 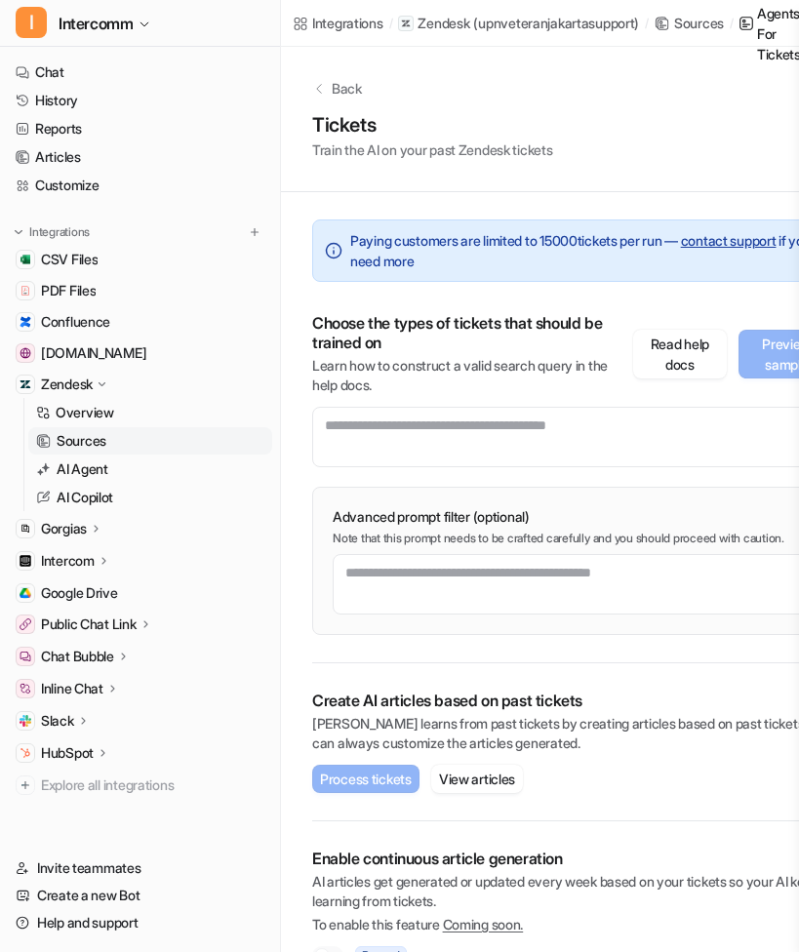 I want to click on div: Integrations, so click(x=347, y=22).